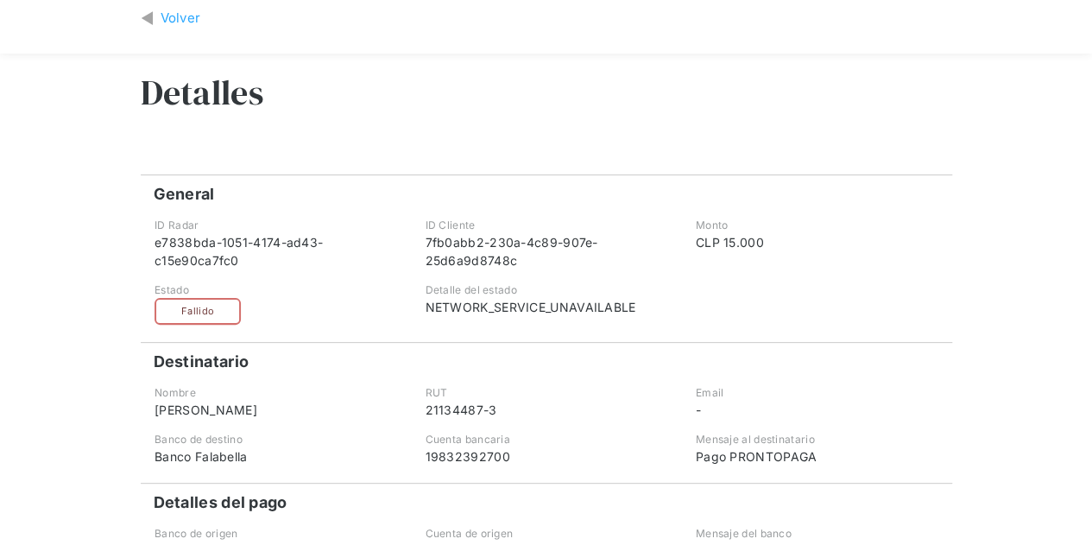 This screenshot has height=545, width=1092. Describe the element at coordinates (546, 251) in the screenshot. I see `div: 7fb0abb2-230a-4c89-907e-25d6a9d8748c` at that location.